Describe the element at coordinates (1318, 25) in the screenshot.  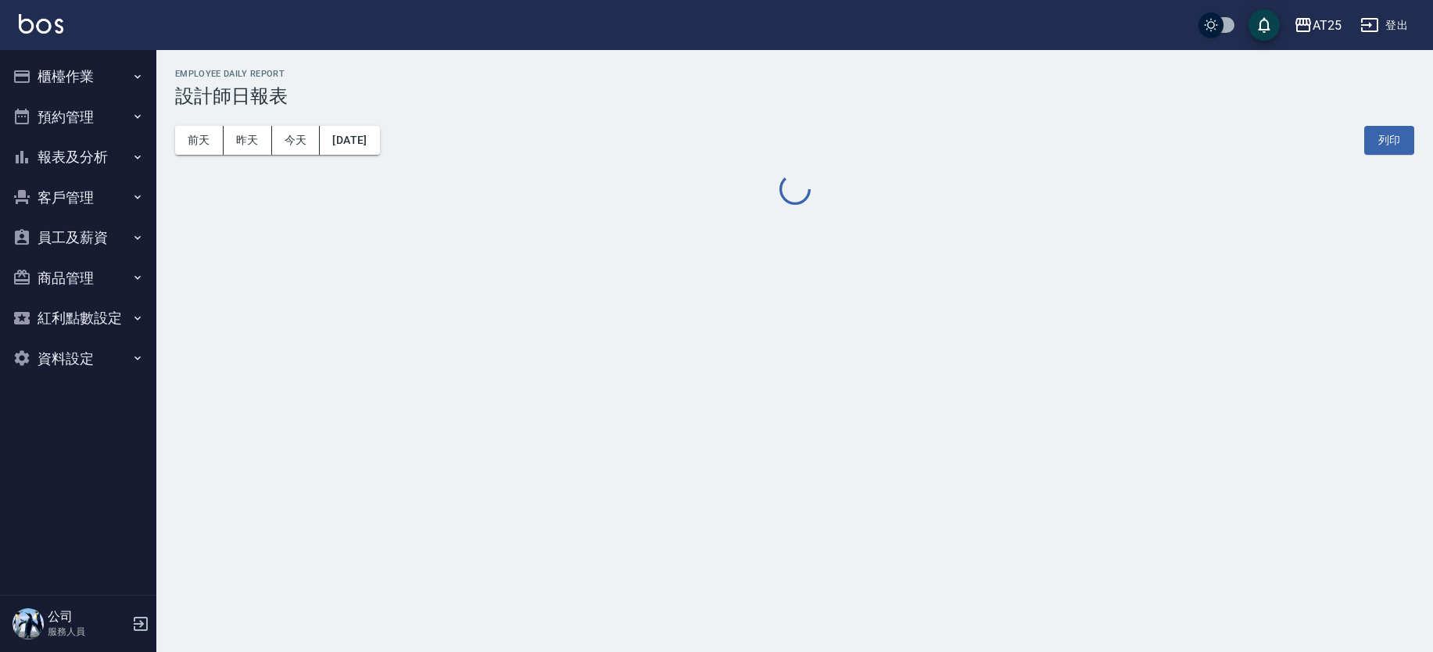
I see `button: AT25` at that location.